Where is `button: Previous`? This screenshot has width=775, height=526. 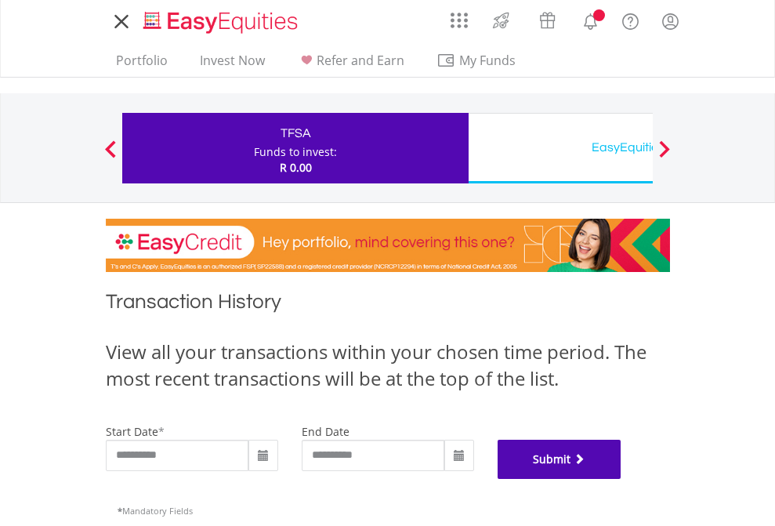
button: Previous is located at coordinates (110, 156).